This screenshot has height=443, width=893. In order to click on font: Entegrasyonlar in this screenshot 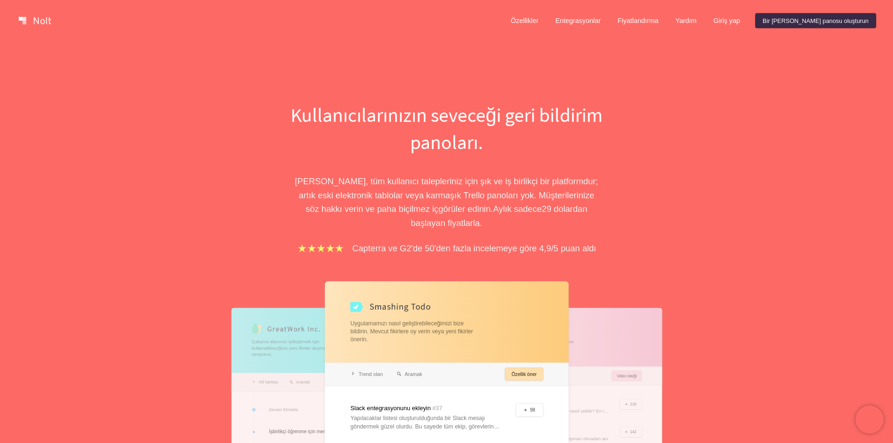, I will do `click(578, 21)`.